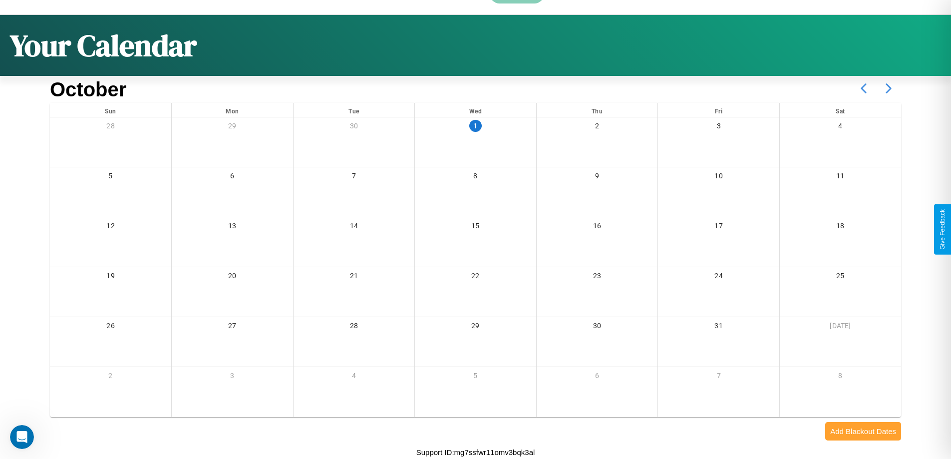 The image size is (951, 459). I want to click on div: 15, so click(475, 227).